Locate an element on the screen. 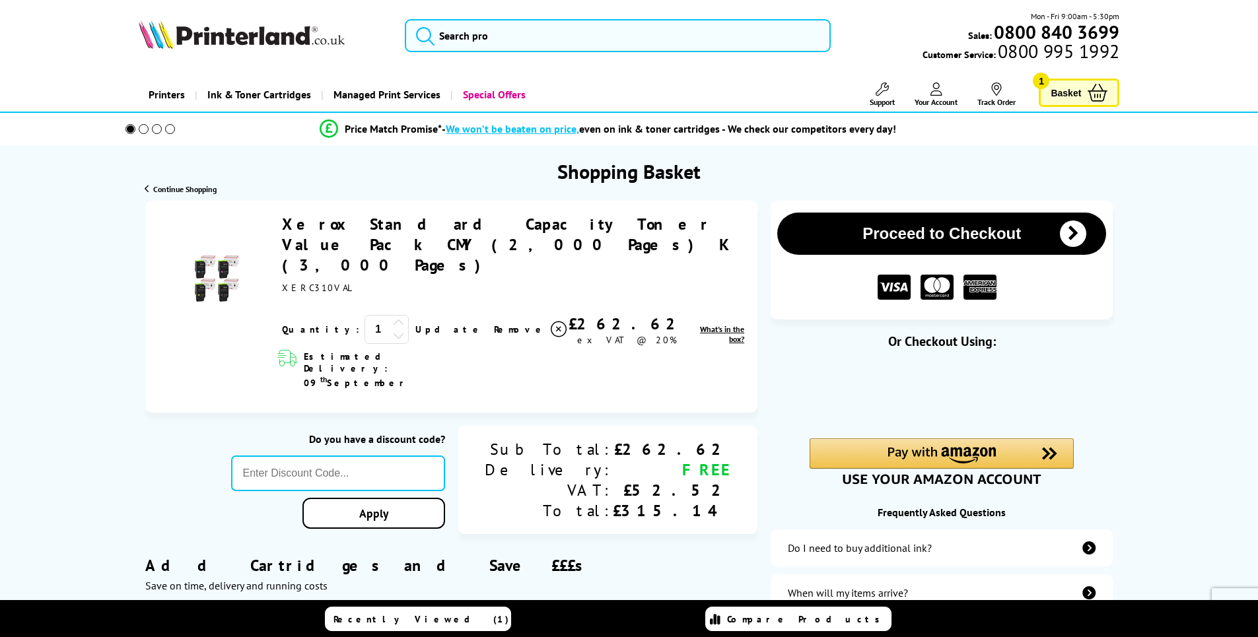 Image resolution: width=1258 pixels, height=637 pixels. div: Delivery: is located at coordinates (549, 470).